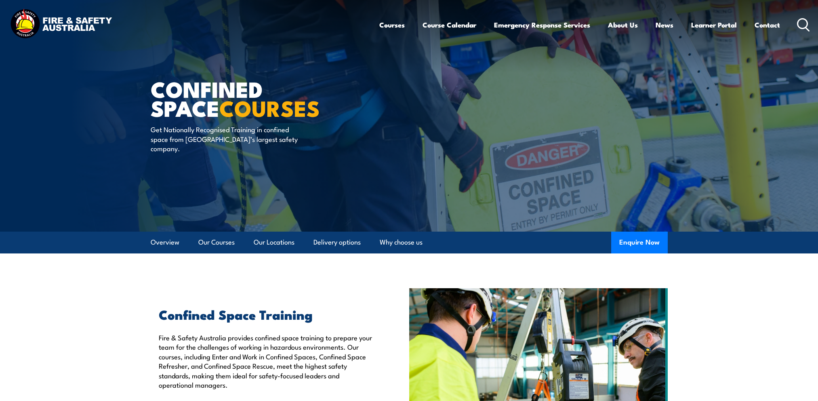  I want to click on button: Enquire Now, so click(639, 242).